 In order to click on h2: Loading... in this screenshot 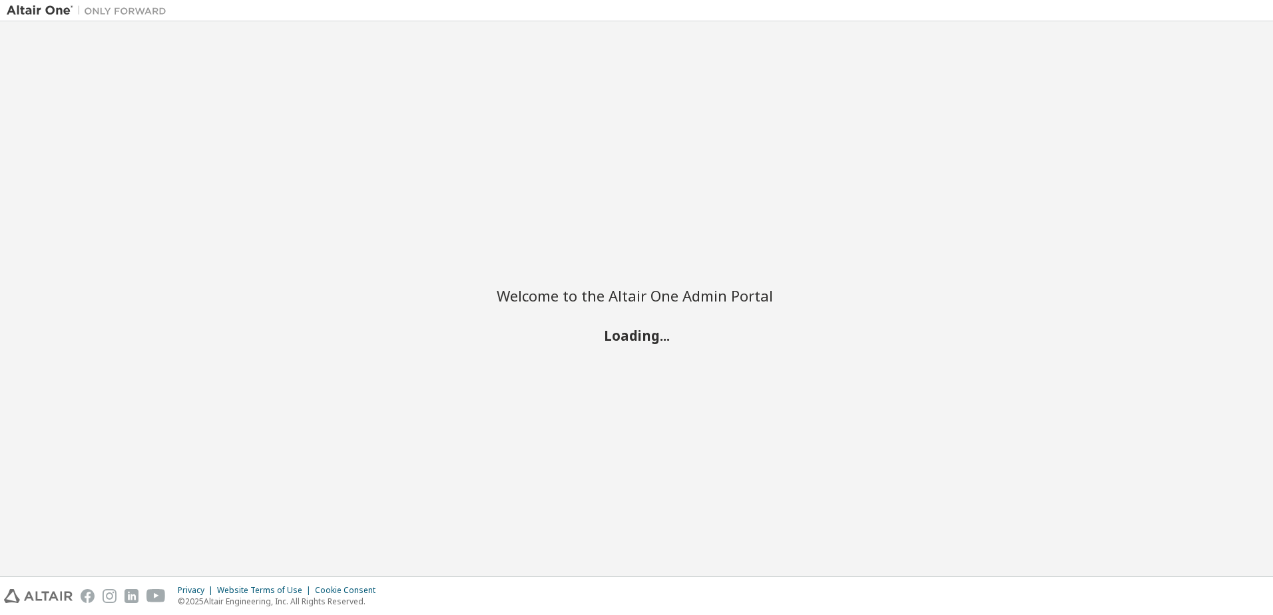, I will do `click(636, 336)`.